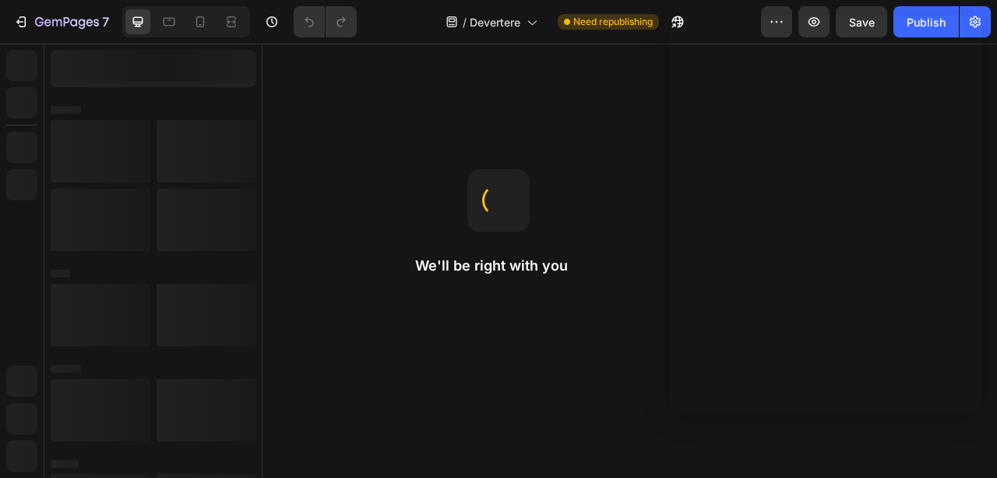  Describe the element at coordinates (495, 22) in the screenshot. I see `span: Devertere` at that location.